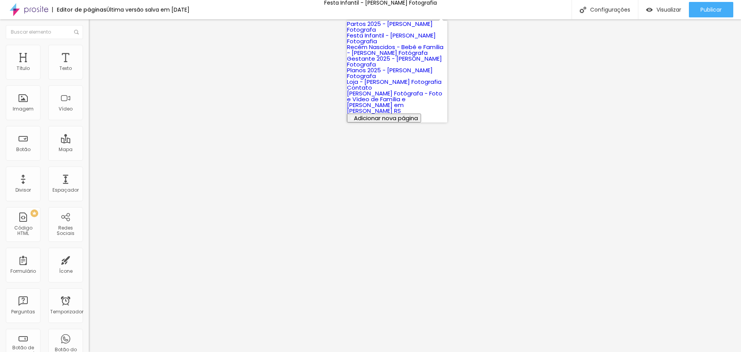 The image size is (741, 352). I want to click on font: Contato, so click(359, 87).